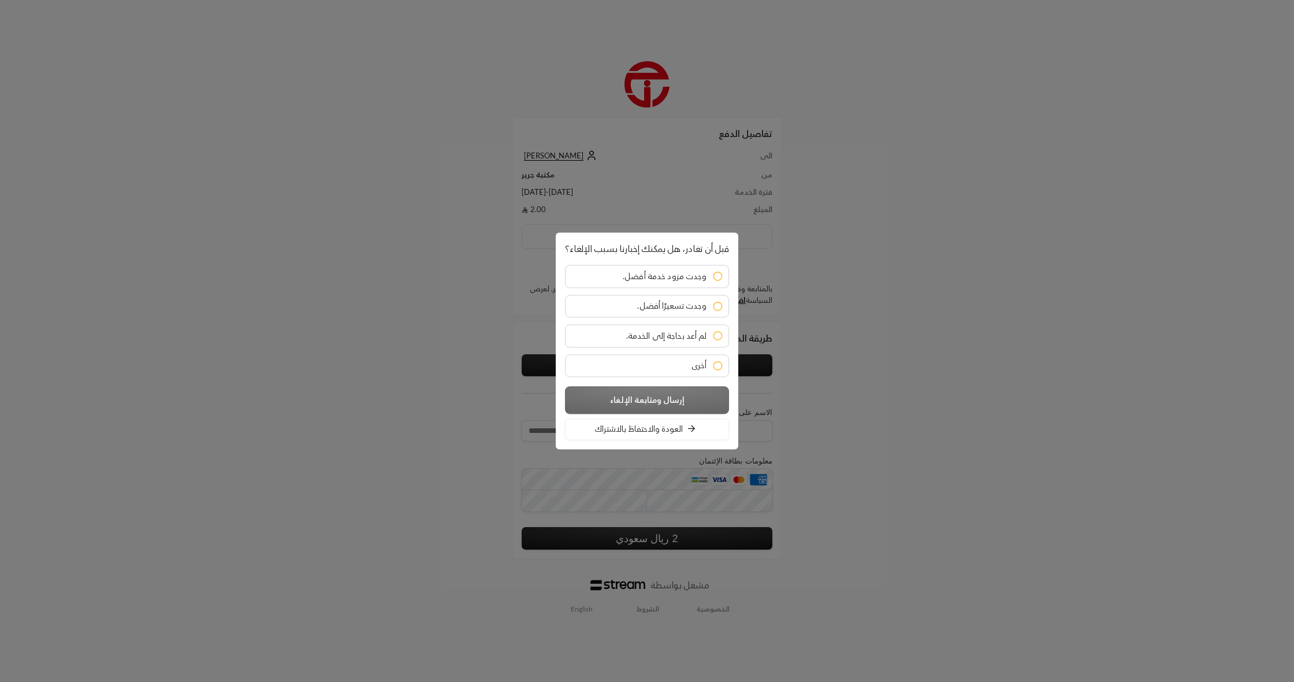 Image resolution: width=1294 pixels, height=682 pixels. Describe the element at coordinates (647, 429) in the screenshot. I see `button: العودة والاحتفاظ بالاشتراك` at that location.